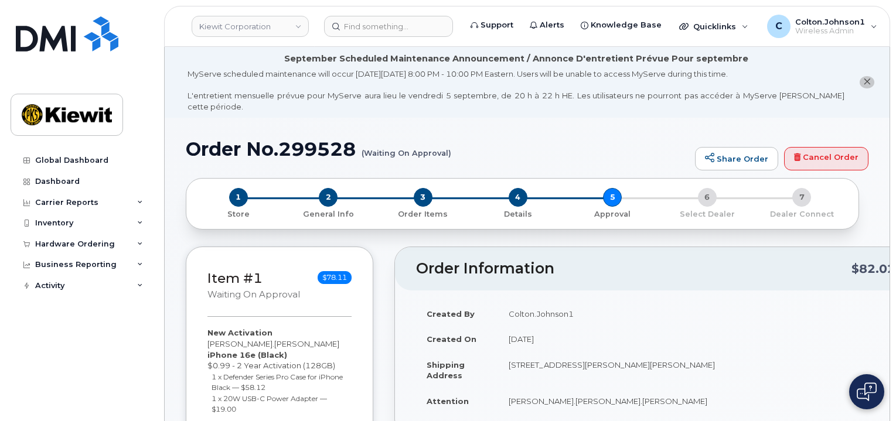  I want to click on a: 2 General Info, so click(329, 213).